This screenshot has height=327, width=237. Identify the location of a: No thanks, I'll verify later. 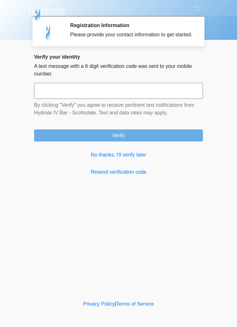
(119, 155).